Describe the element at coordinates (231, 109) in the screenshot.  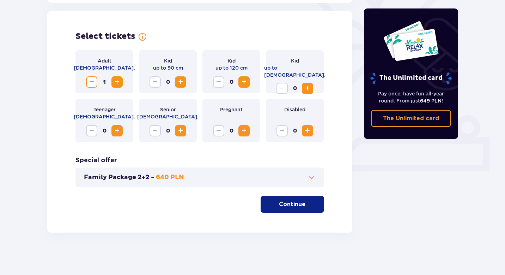
I see `p: Pregnant` at that location.